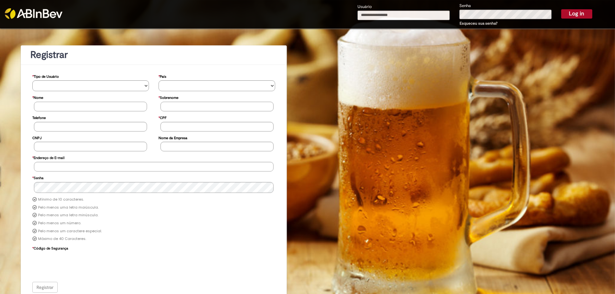 This screenshot has height=294, width=615. What do you see at coordinates (38, 97) in the screenshot?
I see `label: Nome` at bounding box center [38, 97].